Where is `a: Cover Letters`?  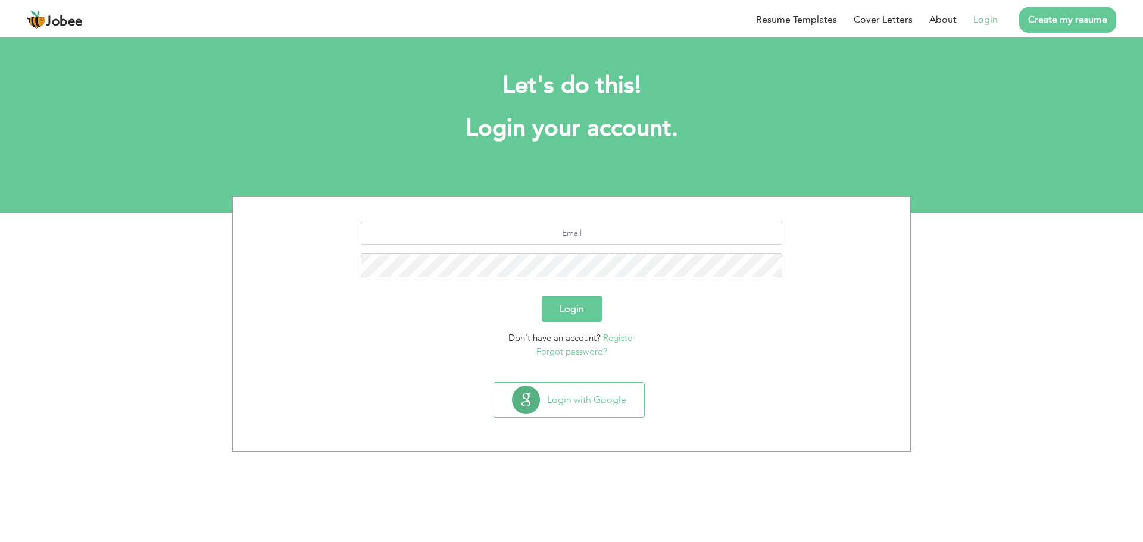
a: Cover Letters is located at coordinates (883, 20).